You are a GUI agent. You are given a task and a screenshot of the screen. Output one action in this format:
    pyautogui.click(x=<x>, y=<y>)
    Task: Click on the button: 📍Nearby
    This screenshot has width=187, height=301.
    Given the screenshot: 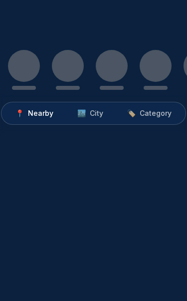 What is the action you would take?
    pyautogui.click(x=34, y=113)
    